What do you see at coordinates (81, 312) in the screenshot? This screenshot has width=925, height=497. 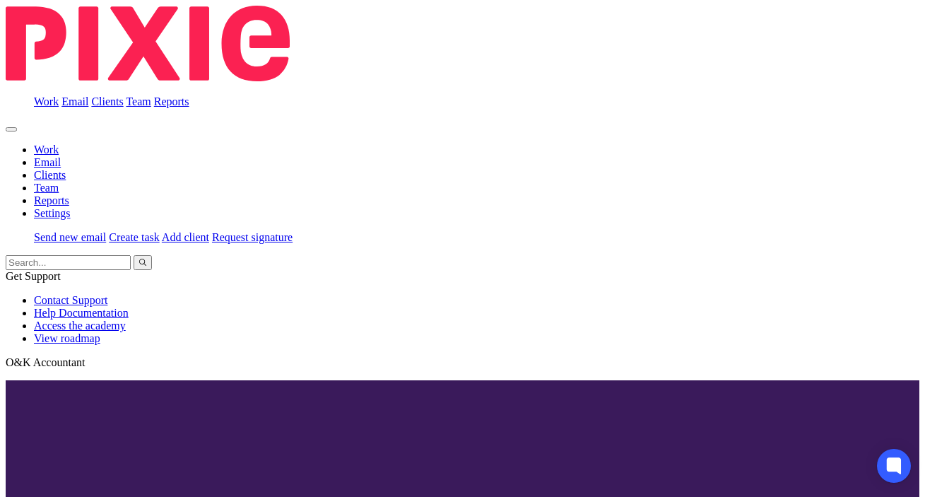 I see `a: Help Documentation` at bounding box center [81, 312].